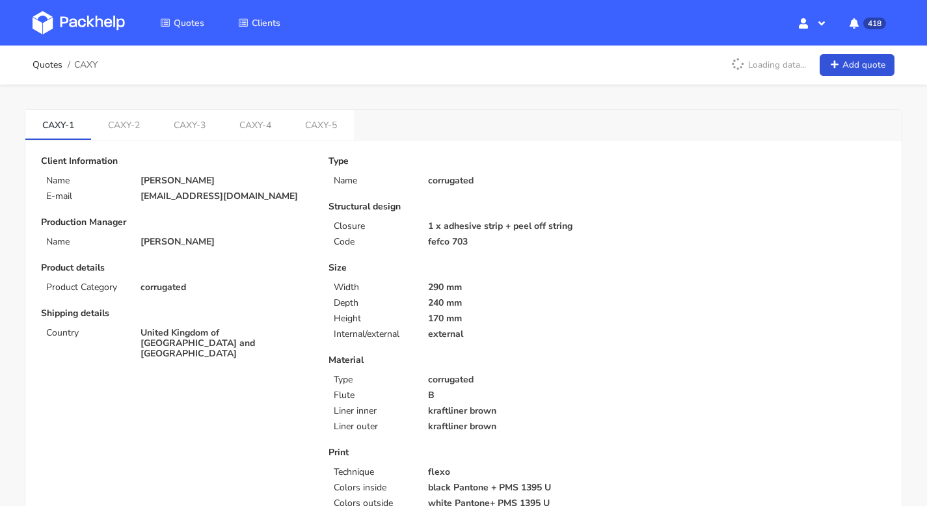 This screenshot has width=927, height=506. I want to click on p: fefco 703, so click(513, 242).